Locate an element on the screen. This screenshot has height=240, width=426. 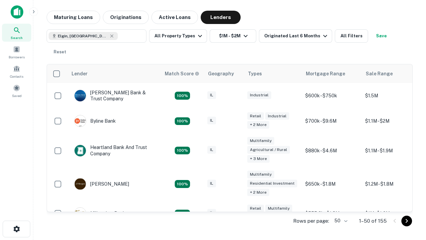
th: Types is located at coordinates (273, 74).